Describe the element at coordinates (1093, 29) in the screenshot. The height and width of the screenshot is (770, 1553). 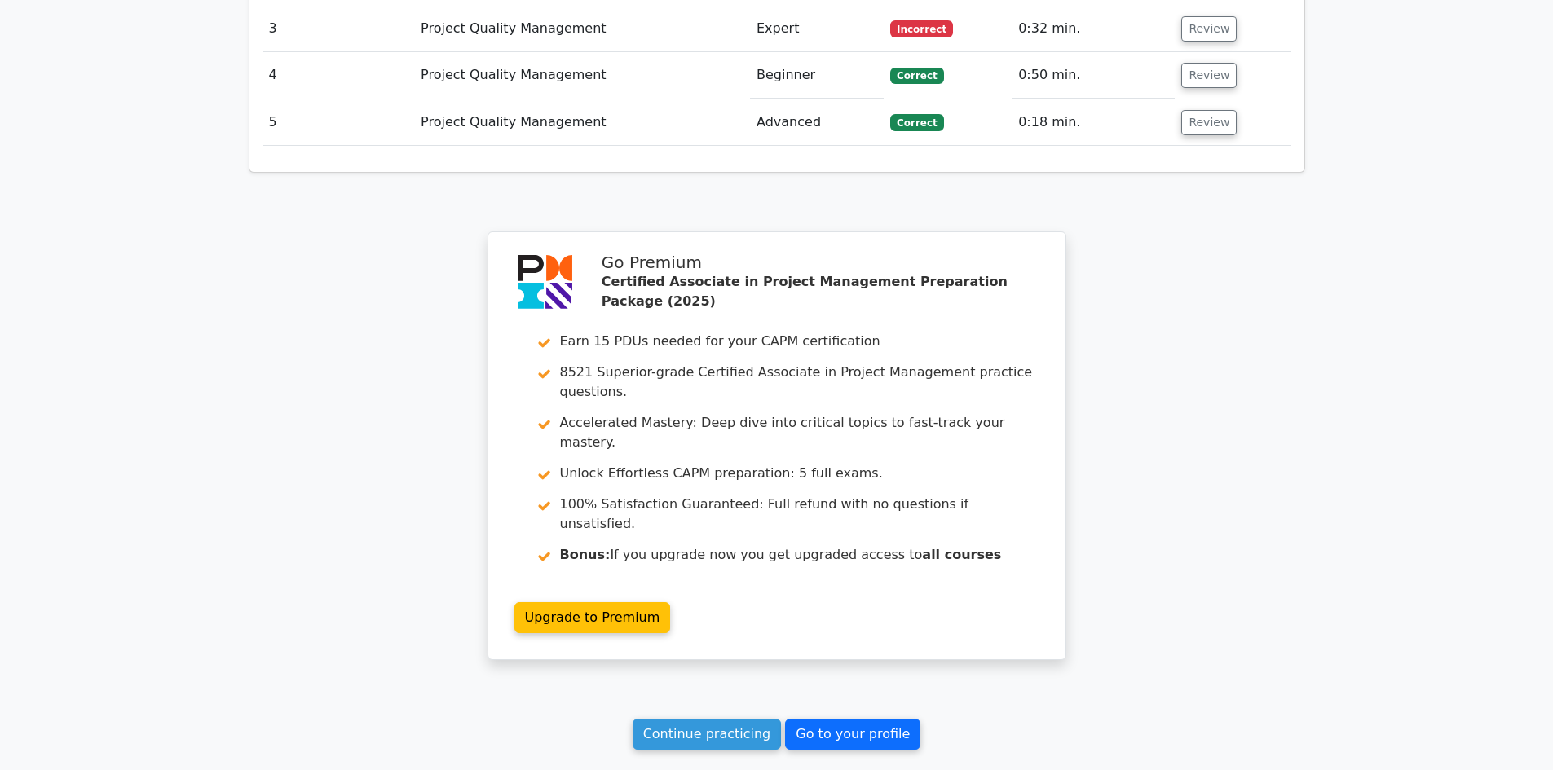
I see `td: 0:32 min.` at that location.